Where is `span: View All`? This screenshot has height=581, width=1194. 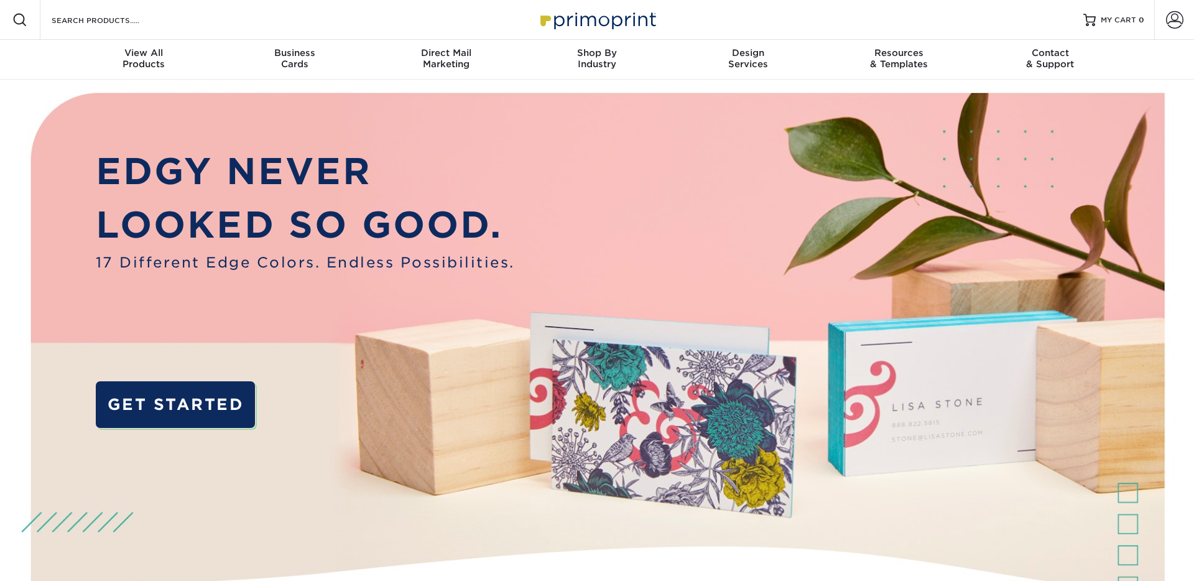
span: View All is located at coordinates (144, 53).